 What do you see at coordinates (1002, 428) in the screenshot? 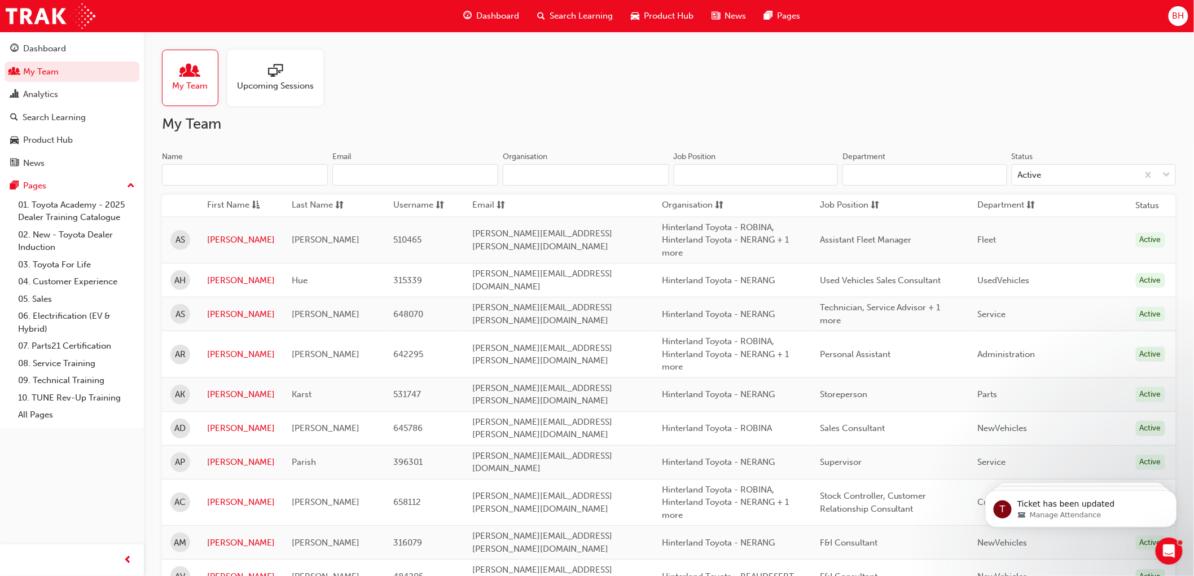
I see `span: NewVehicles` at bounding box center [1002, 428].